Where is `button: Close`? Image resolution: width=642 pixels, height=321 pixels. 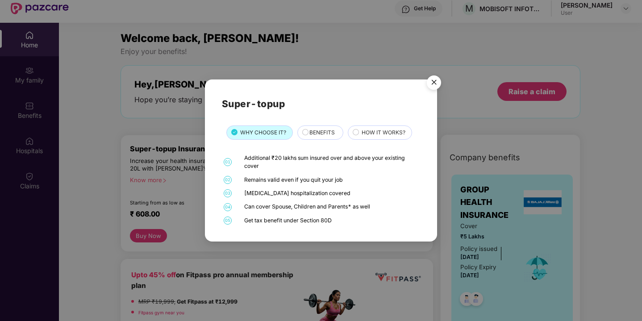 button: Close is located at coordinates (434, 83).